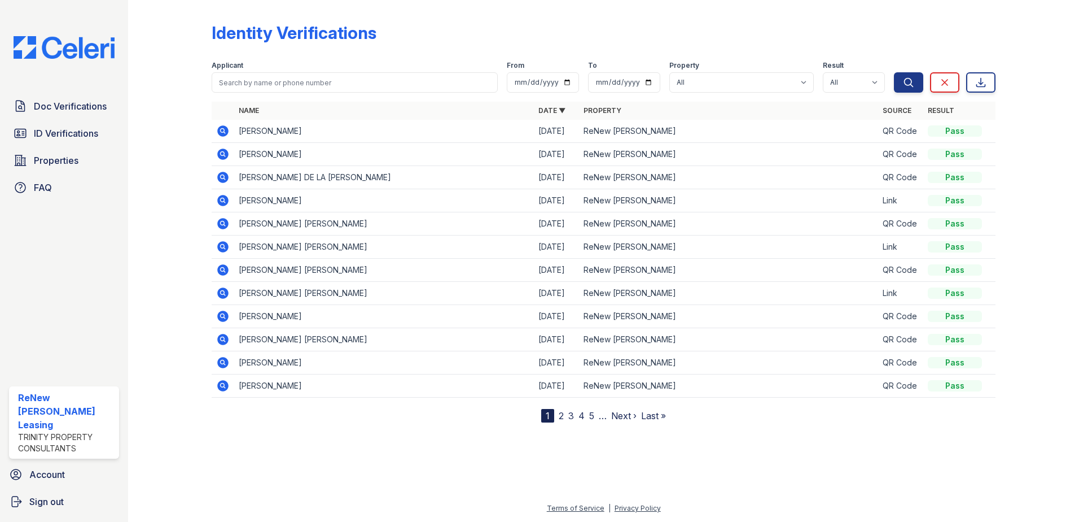 The width and height of the screenshot is (1079, 522). What do you see at coordinates (552, 110) in the screenshot?
I see `a: Date ▼` at bounding box center [552, 110].